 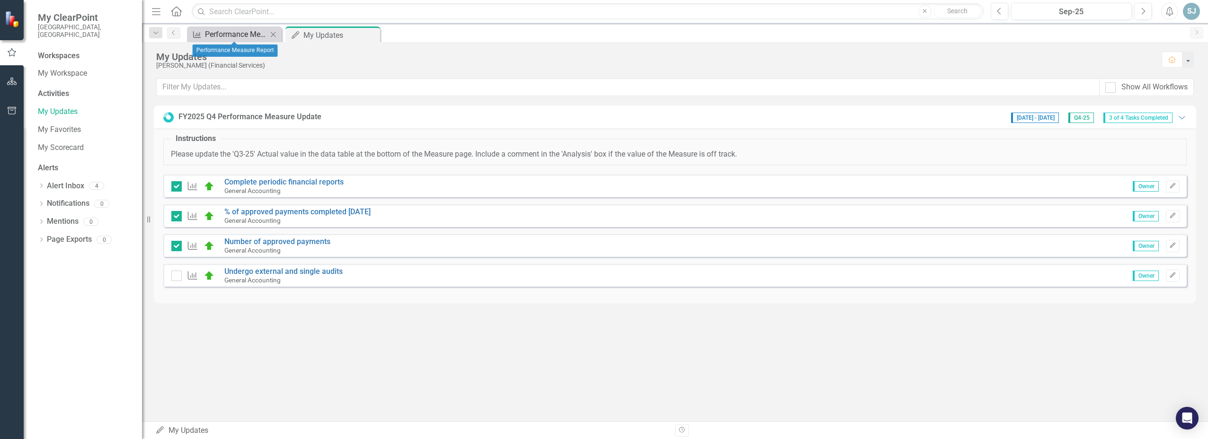 I want to click on div: Workspaces, so click(x=59, y=56).